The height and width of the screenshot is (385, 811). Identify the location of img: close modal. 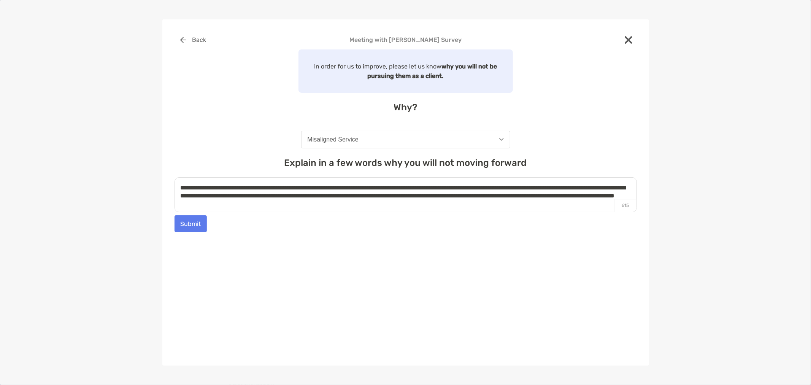
(628, 40).